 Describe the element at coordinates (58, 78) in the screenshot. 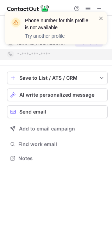

I see `div: Save to List / ATS / CRM` at that location.